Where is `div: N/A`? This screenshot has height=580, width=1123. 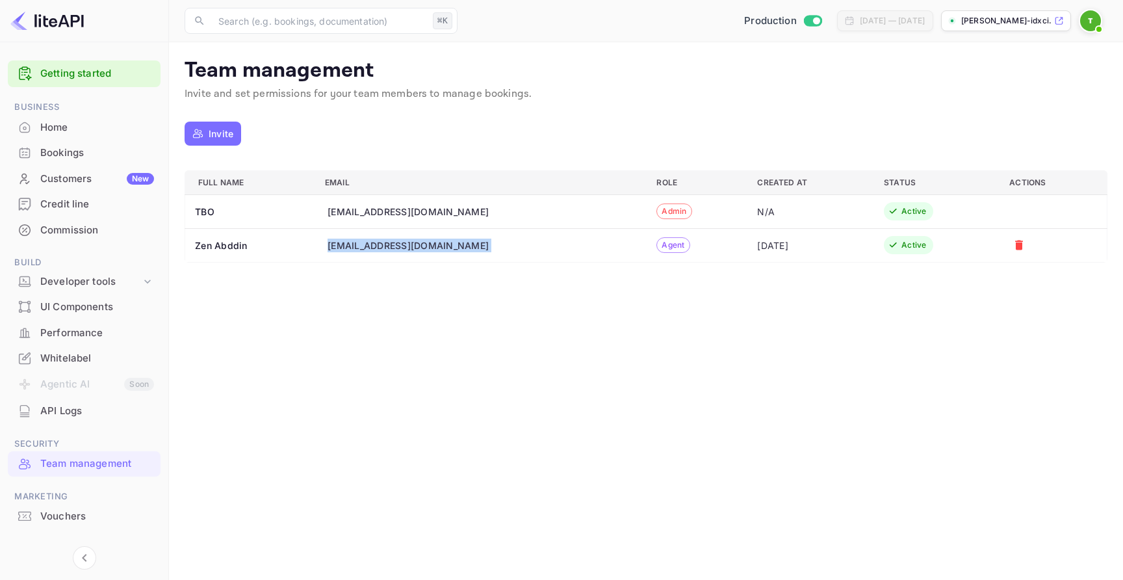
div: N/A is located at coordinates (810, 211).